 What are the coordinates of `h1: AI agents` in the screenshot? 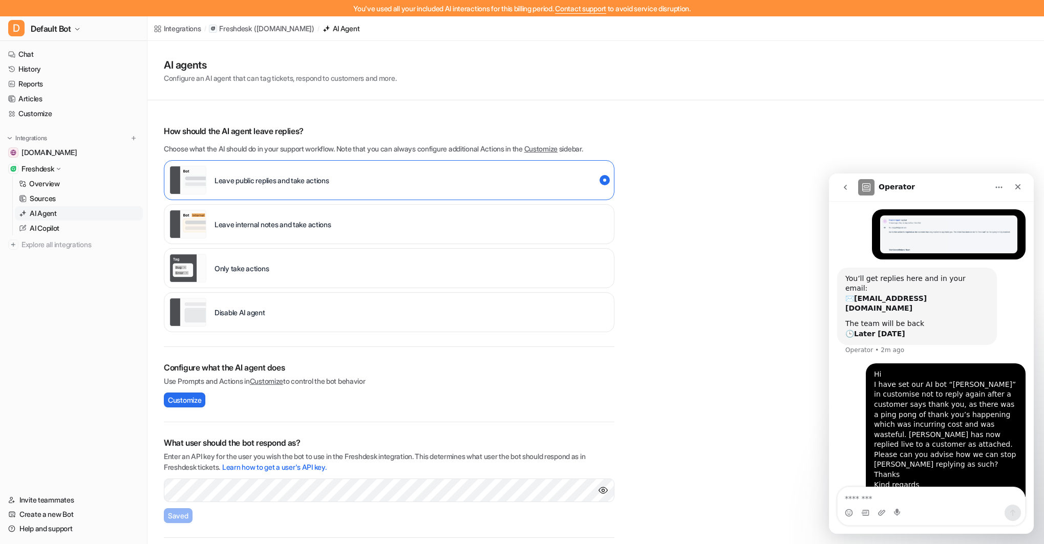 It's located at (280, 65).